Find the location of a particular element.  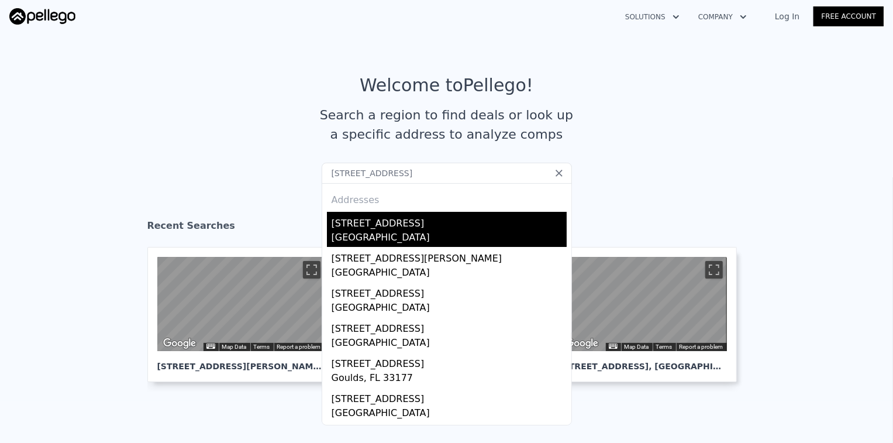

div: Addresses is located at coordinates (447, 198).